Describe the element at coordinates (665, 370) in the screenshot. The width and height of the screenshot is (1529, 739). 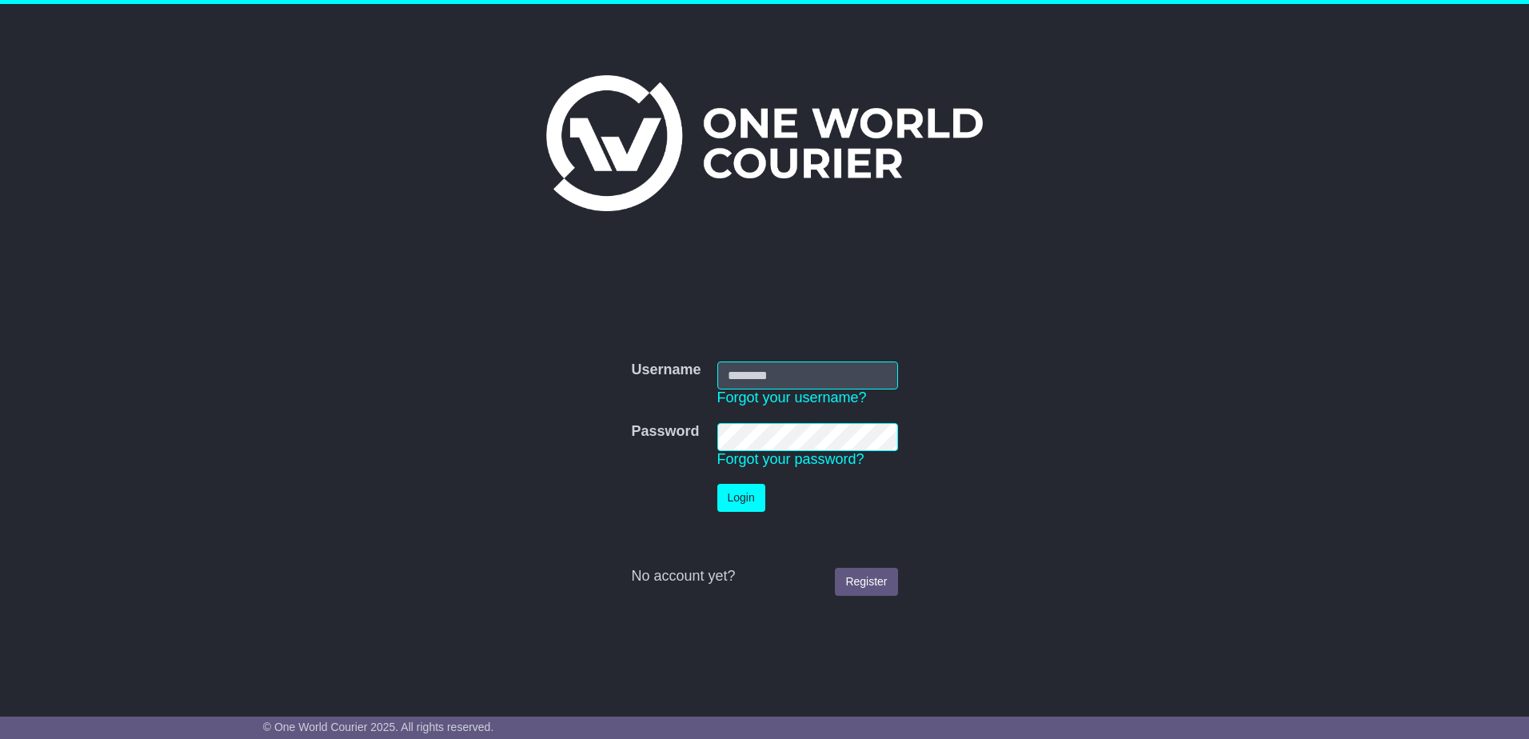
I see `label: Username` at that location.